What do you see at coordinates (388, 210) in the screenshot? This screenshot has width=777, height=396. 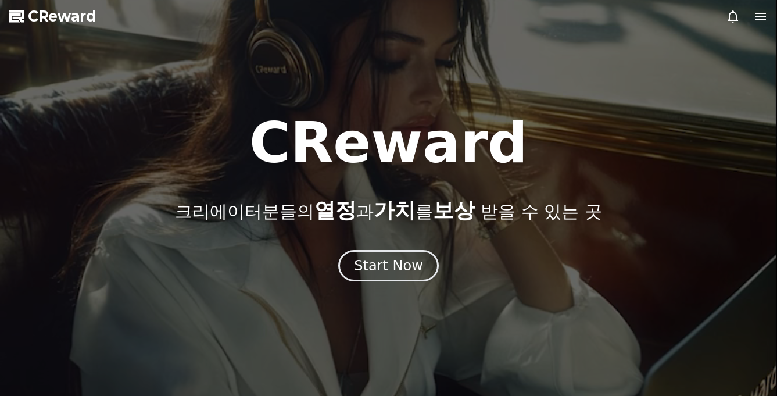 I see `p: 크리에이터분들의 과 를 받을 수 있는 곳` at bounding box center [388, 210].